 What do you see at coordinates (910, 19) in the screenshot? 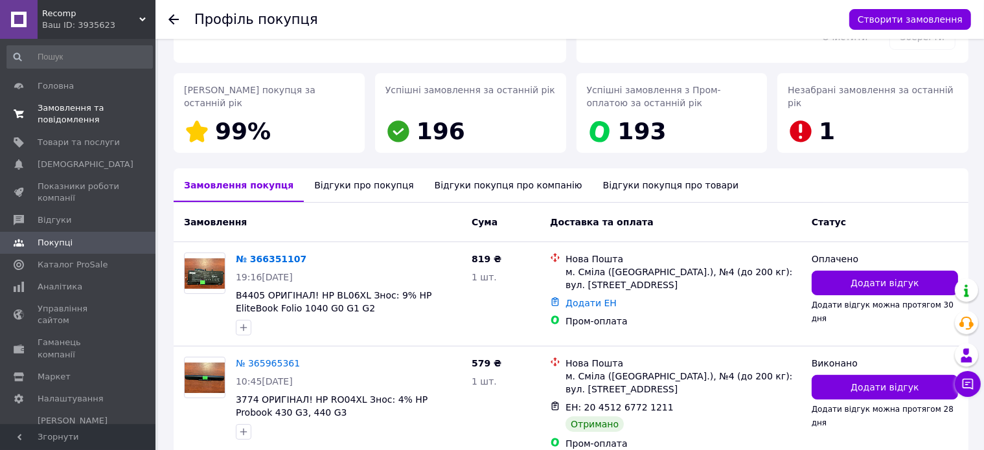
I see `button: Створити замовлення` at bounding box center [910, 19].